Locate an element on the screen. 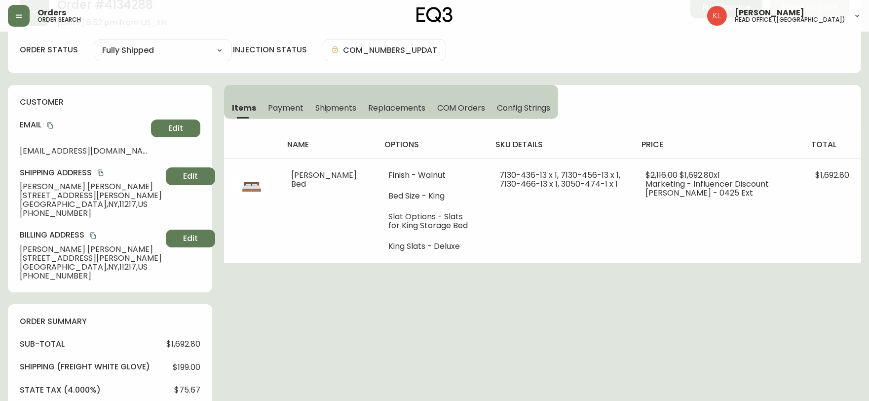 The height and width of the screenshot is (401, 869). h4: name is located at coordinates (328, 145).